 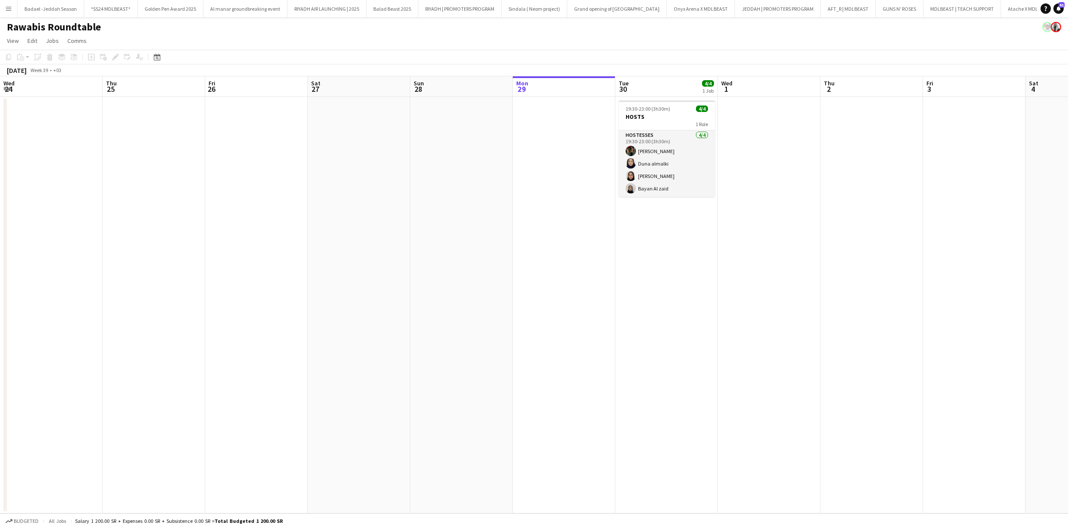 What do you see at coordinates (1056, 27) in the screenshot?
I see `app-user-avatar: Ali Shamsan` at bounding box center [1056, 27].